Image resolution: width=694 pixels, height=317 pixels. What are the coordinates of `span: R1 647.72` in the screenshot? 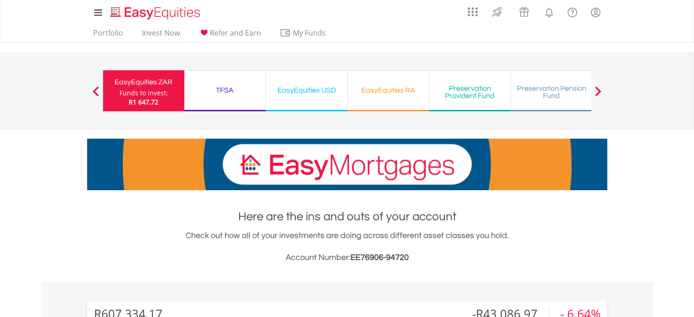 It's located at (143, 102).